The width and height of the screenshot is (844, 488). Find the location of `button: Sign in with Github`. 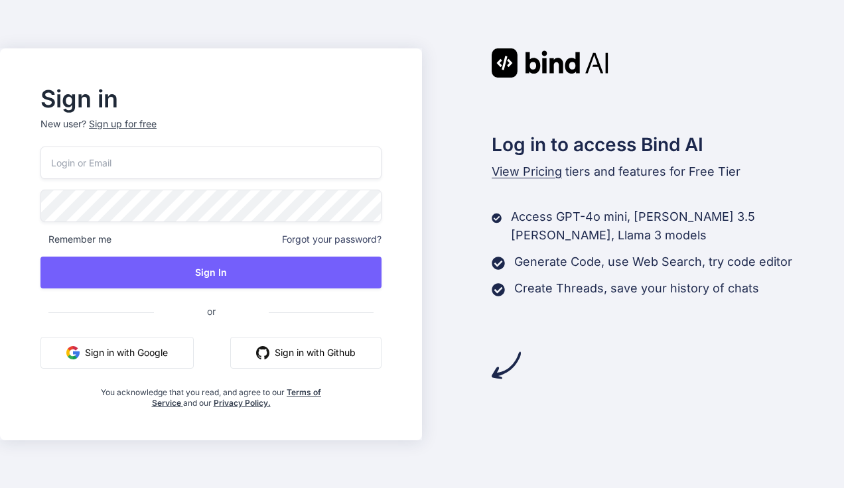

button: Sign in with Github is located at coordinates (306, 353).